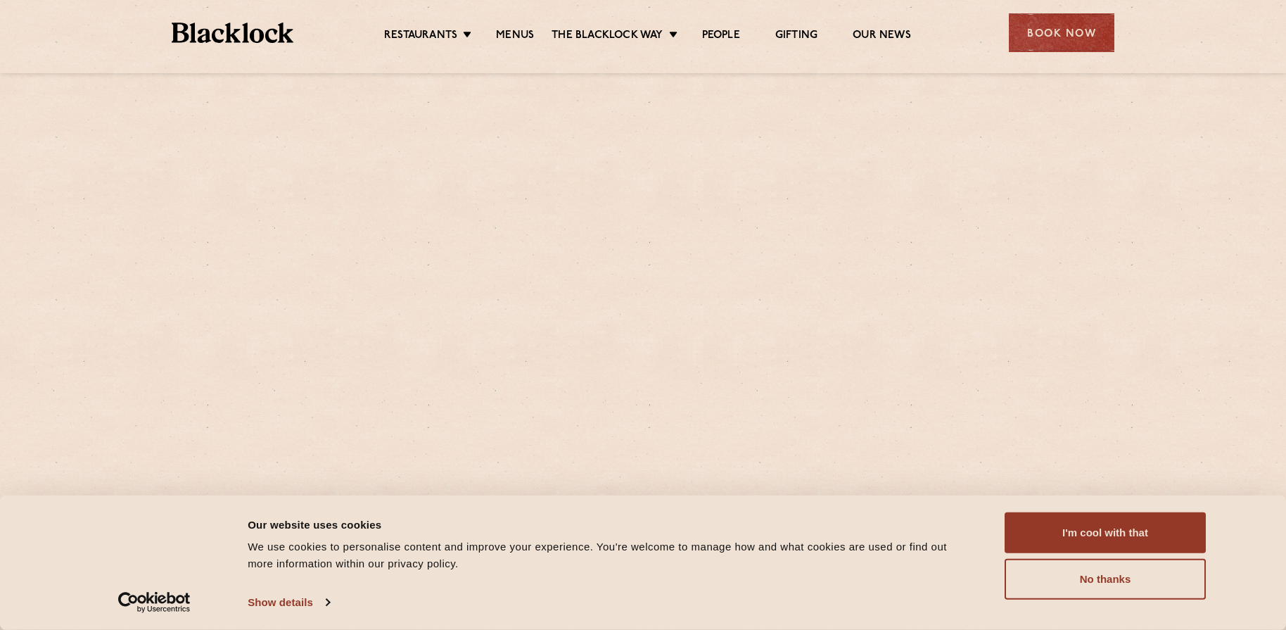  I want to click on a: The Blacklock Way, so click(607, 37).